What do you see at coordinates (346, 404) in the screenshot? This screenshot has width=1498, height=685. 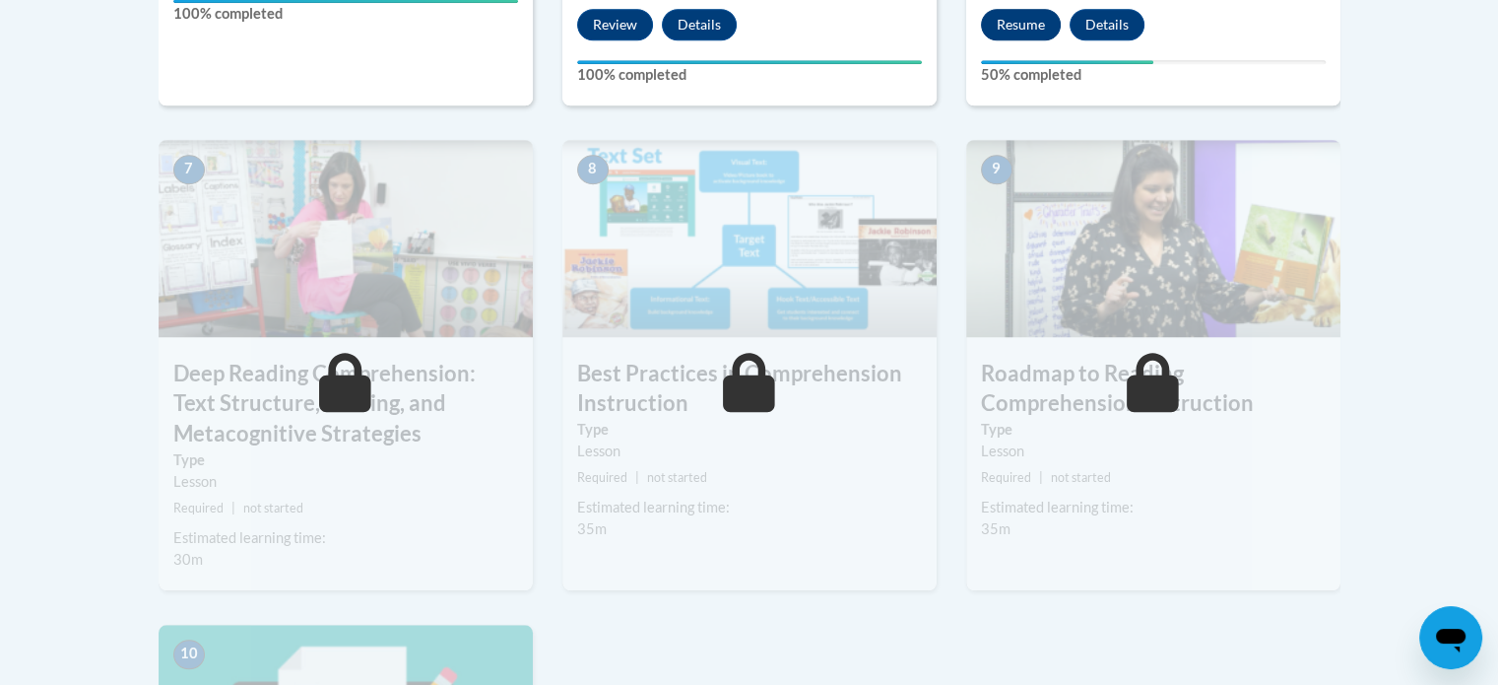 I see `h3: Deep Reading Comprehension: Text Structure, Writing, and Metacognitive Strategies` at bounding box center [346, 404].